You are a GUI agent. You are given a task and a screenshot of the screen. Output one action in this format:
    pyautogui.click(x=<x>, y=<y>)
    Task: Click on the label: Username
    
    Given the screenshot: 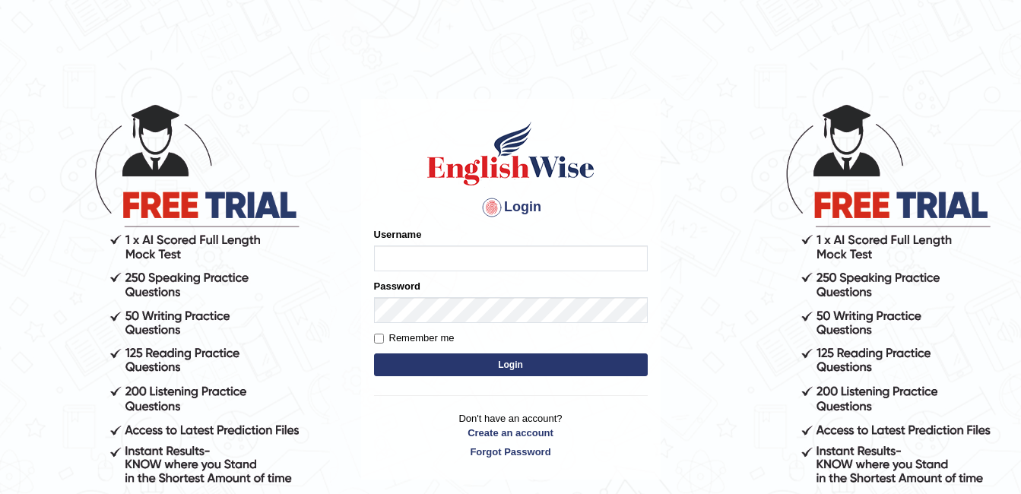 What is the action you would take?
    pyautogui.click(x=397, y=234)
    